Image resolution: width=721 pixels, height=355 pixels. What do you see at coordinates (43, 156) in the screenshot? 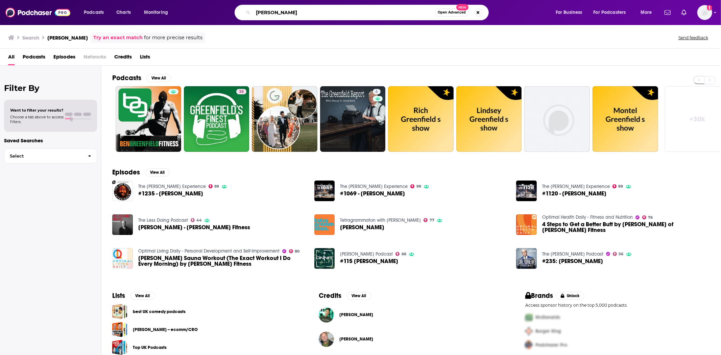
I see `span: Select` at bounding box center [43, 156].